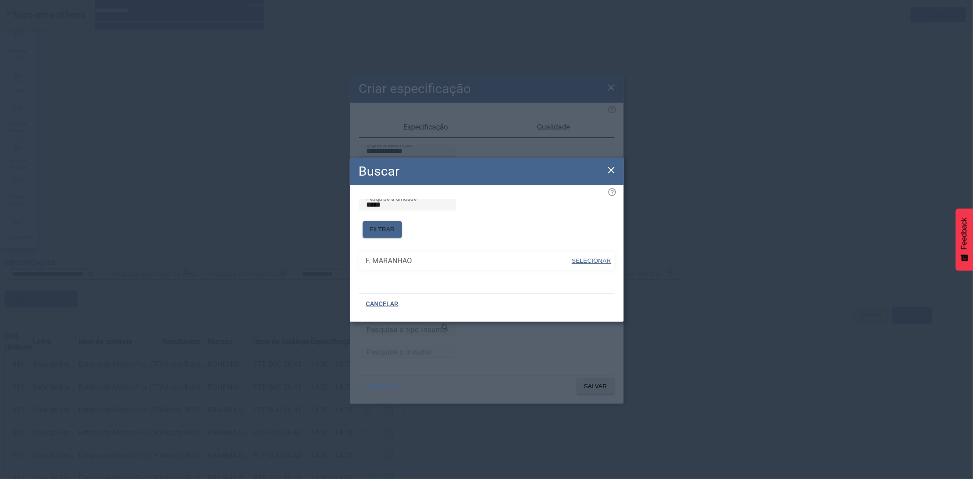 This screenshot has height=479, width=973. I want to click on button: Feedback - Mostrar pesquisa, so click(965, 240).